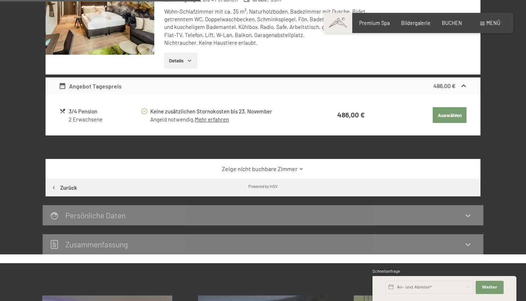  Describe the element at coordinates (416, 23) in the screenshot. I see `a: Bildergalerie` at that location.